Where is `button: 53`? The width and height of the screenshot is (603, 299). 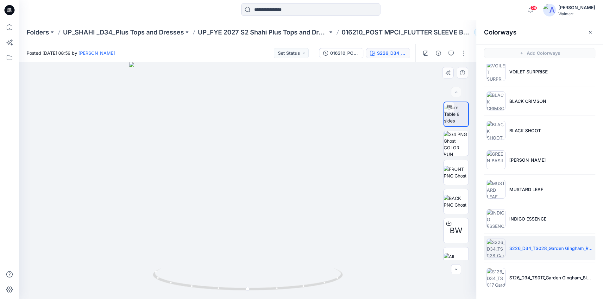 button: 53 is located at coordinates (484, 32).